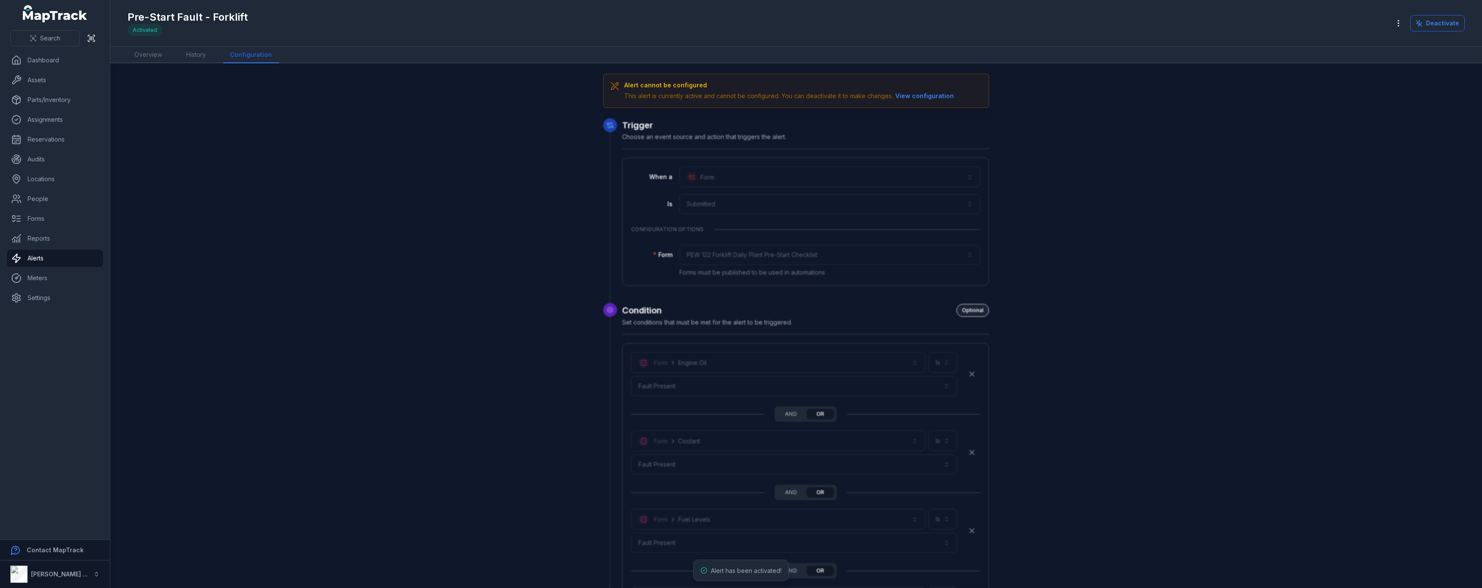 The image size is (1482, 588). I want to click on a: Alerts, so click(55, 258).